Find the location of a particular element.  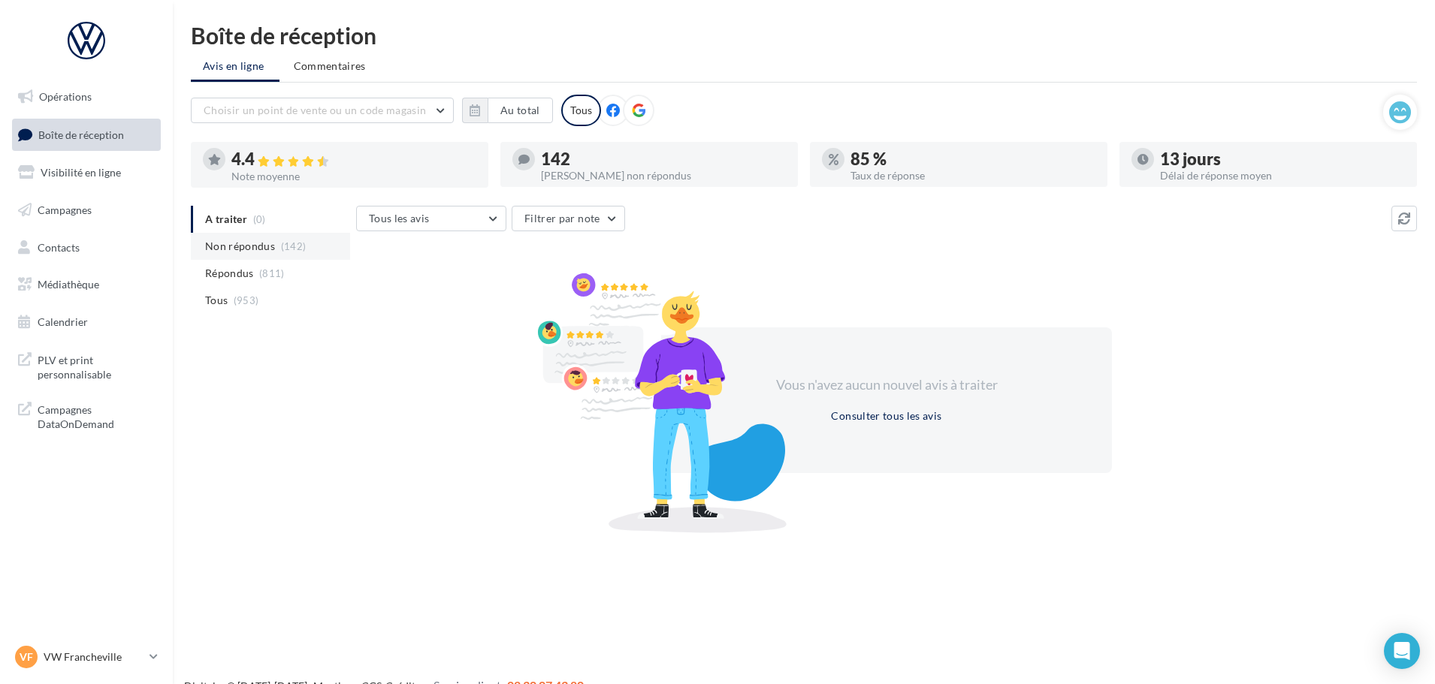

span: Visibilité en ligne is located at coordinates (80, 172).